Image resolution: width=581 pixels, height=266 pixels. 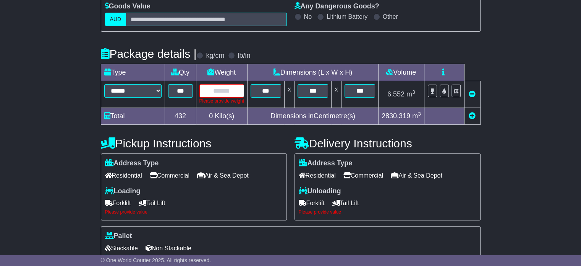 I want to click on td: Kilo(s), so click(x=222, y=116).